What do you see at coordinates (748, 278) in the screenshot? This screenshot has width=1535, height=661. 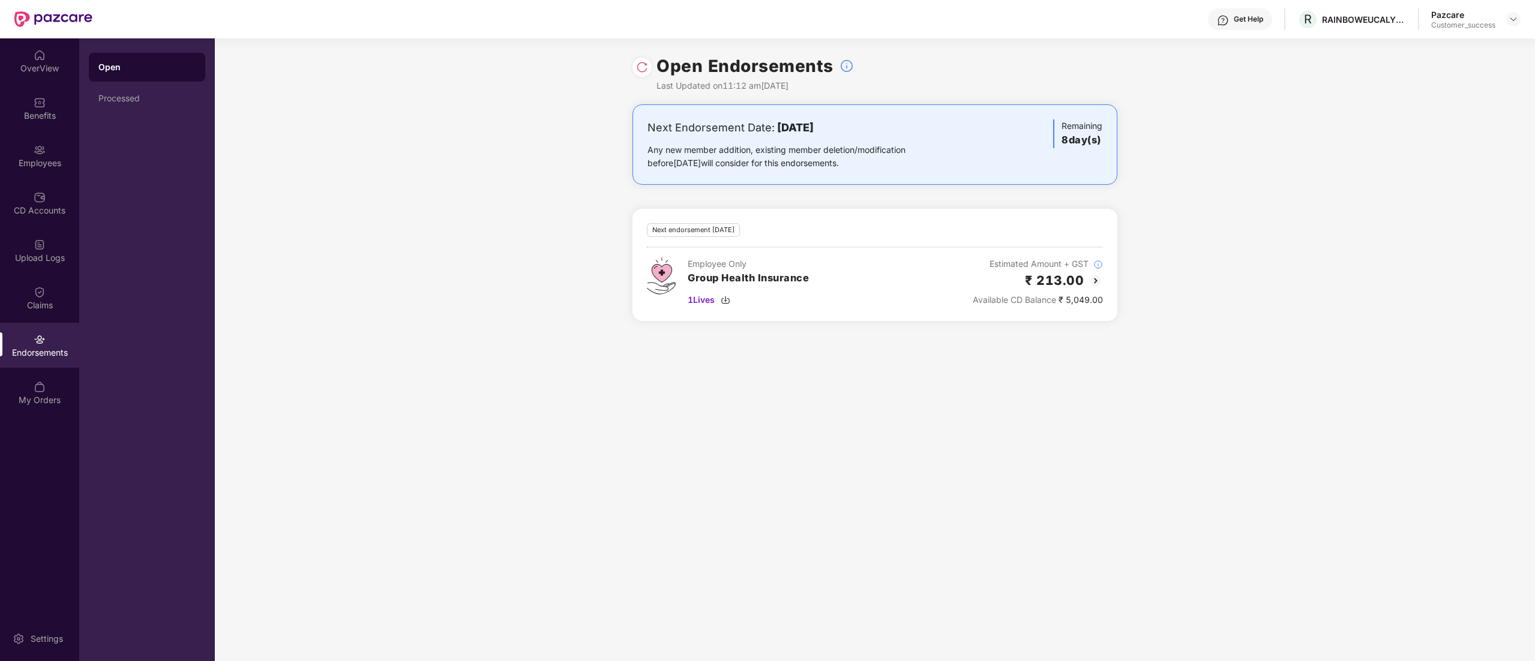 I see `h3: Group Health Insurance` at bounding box center [748, 278].